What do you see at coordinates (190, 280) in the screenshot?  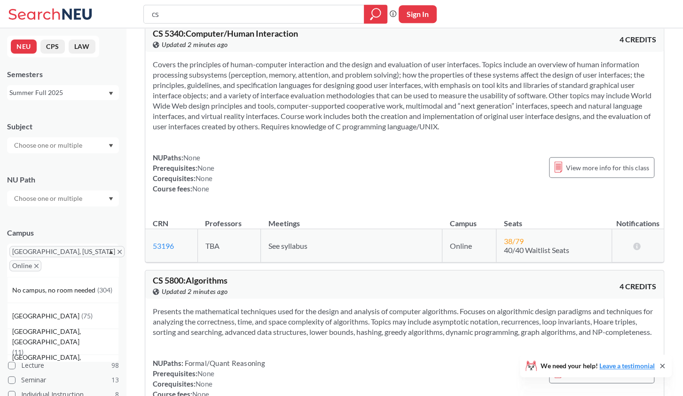 I see `span: CS 5800 : Algorithms` at bounding box center [190, 280].